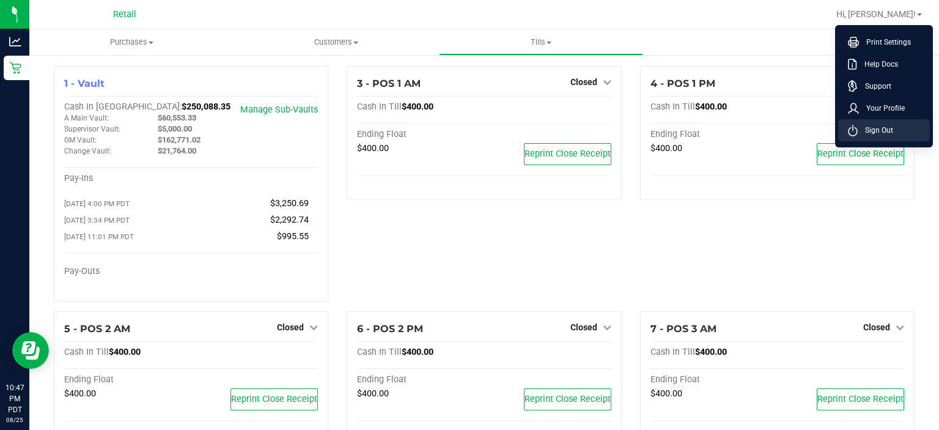 This screenshot has height=430, width=939. I want to click on span: 3 - POS 1 AM, so click(389, 83).